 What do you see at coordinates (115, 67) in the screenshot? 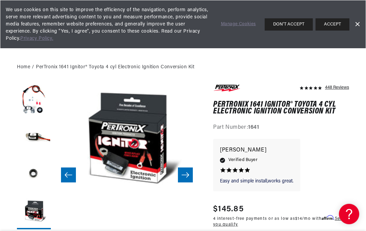
I see `a: PerTronix 1641 Ignitor® Toyota 4 cyl Electronic Ignition Conversion Kit` at bounding box center [115, 67].